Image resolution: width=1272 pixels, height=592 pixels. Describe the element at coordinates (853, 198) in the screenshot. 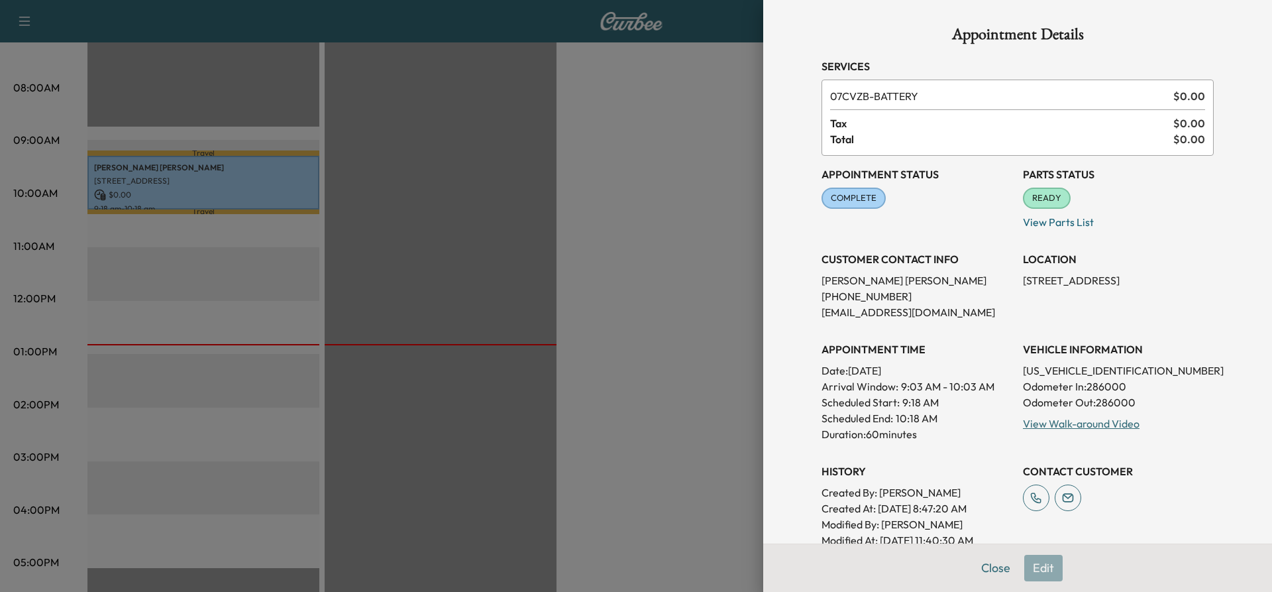

I see `span: COMPLETE` at that location.